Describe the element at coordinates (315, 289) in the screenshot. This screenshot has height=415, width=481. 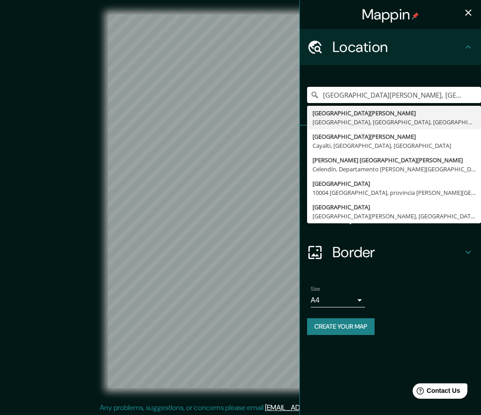
I see `label: Size` at that location.